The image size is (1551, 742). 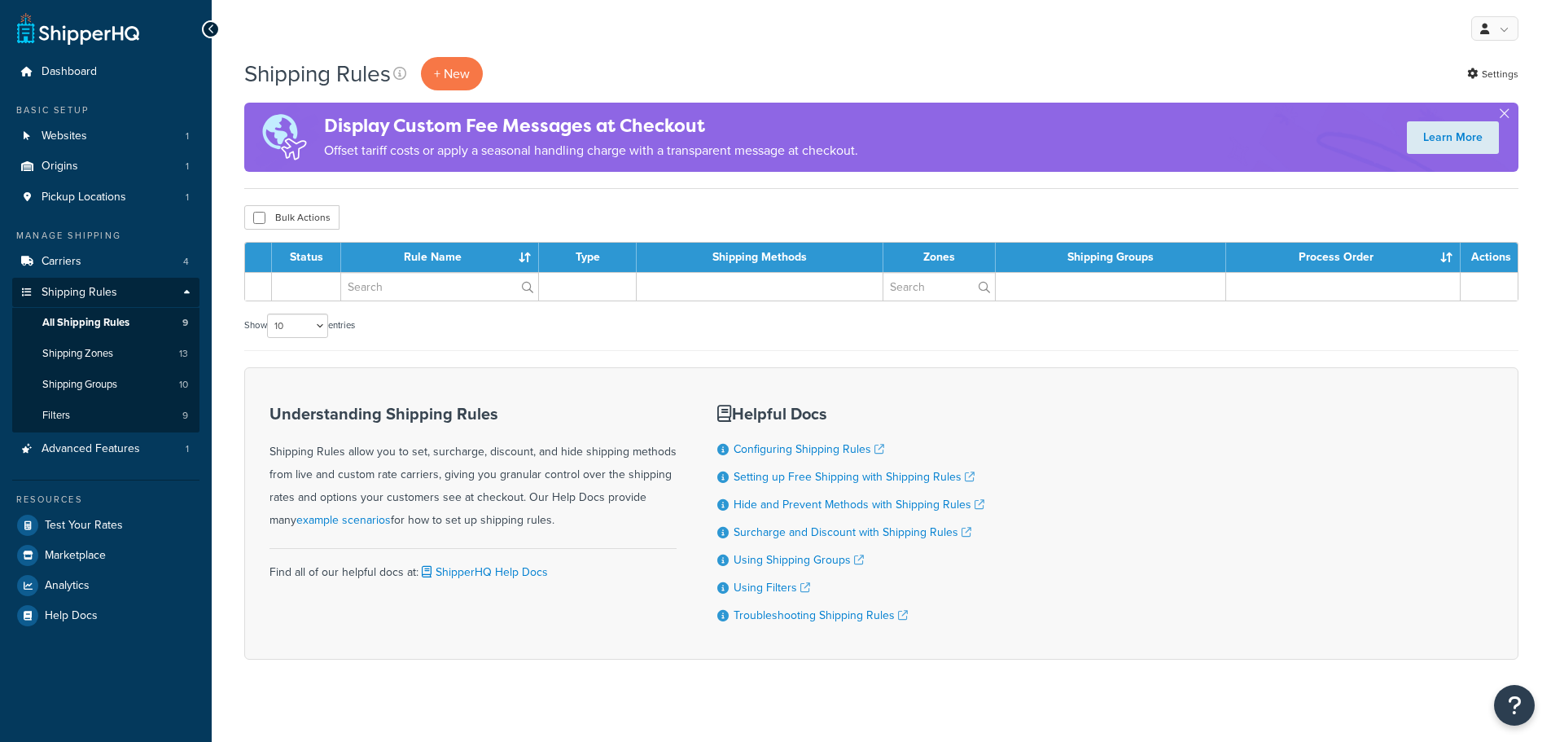 What do you see at coordinates (183, 353) in the screenshot?
I see `span: 13` at bounding box center [183, 353].